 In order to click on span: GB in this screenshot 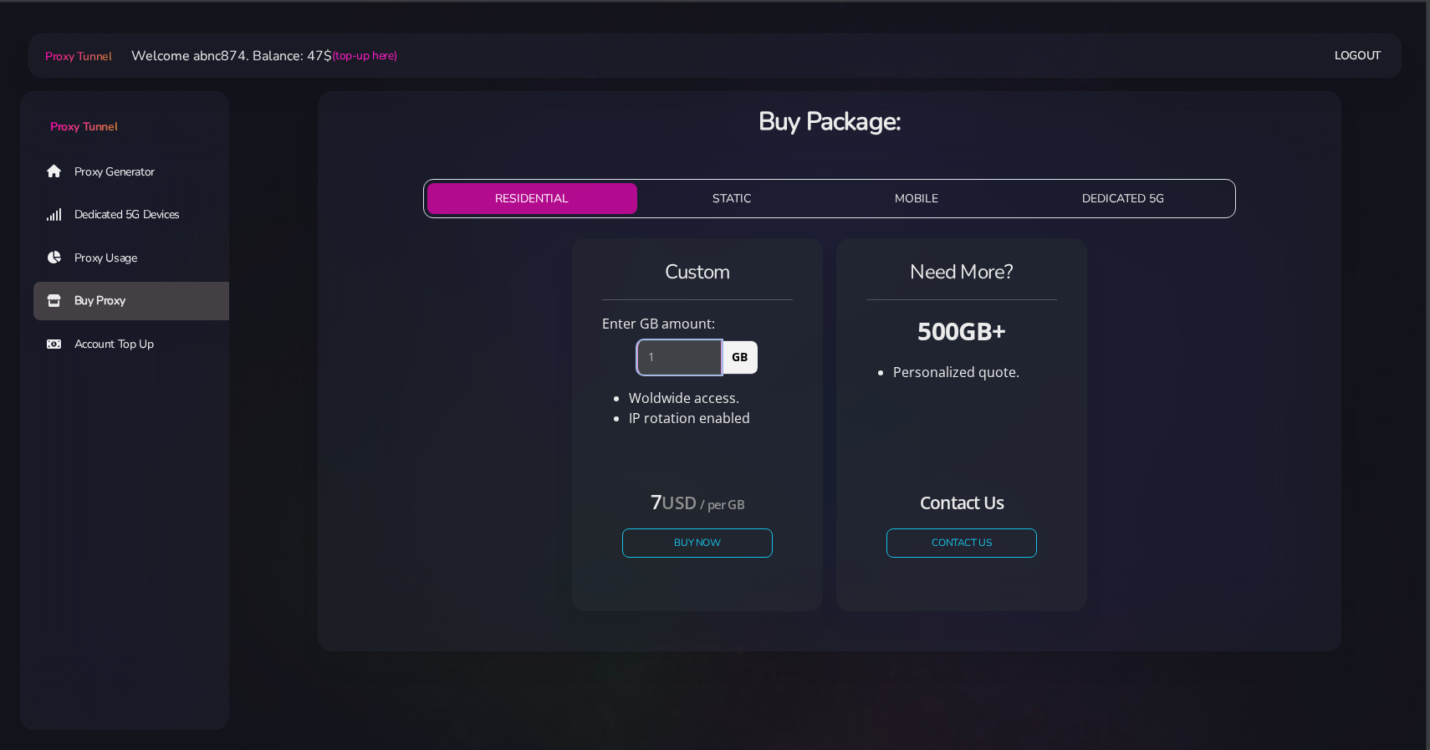, I will do `click(739, 357)`.